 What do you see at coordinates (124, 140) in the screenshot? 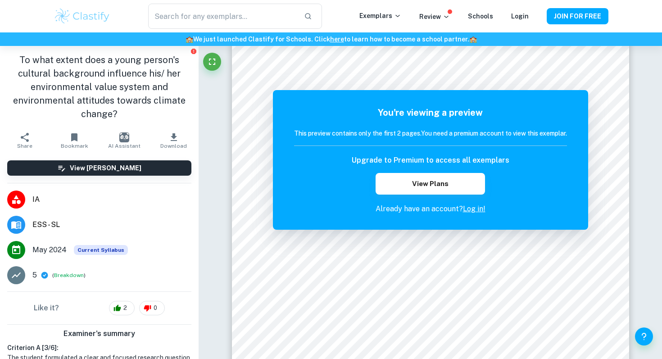
I see `button: AI Assistant` at bounding box center [124, 140].